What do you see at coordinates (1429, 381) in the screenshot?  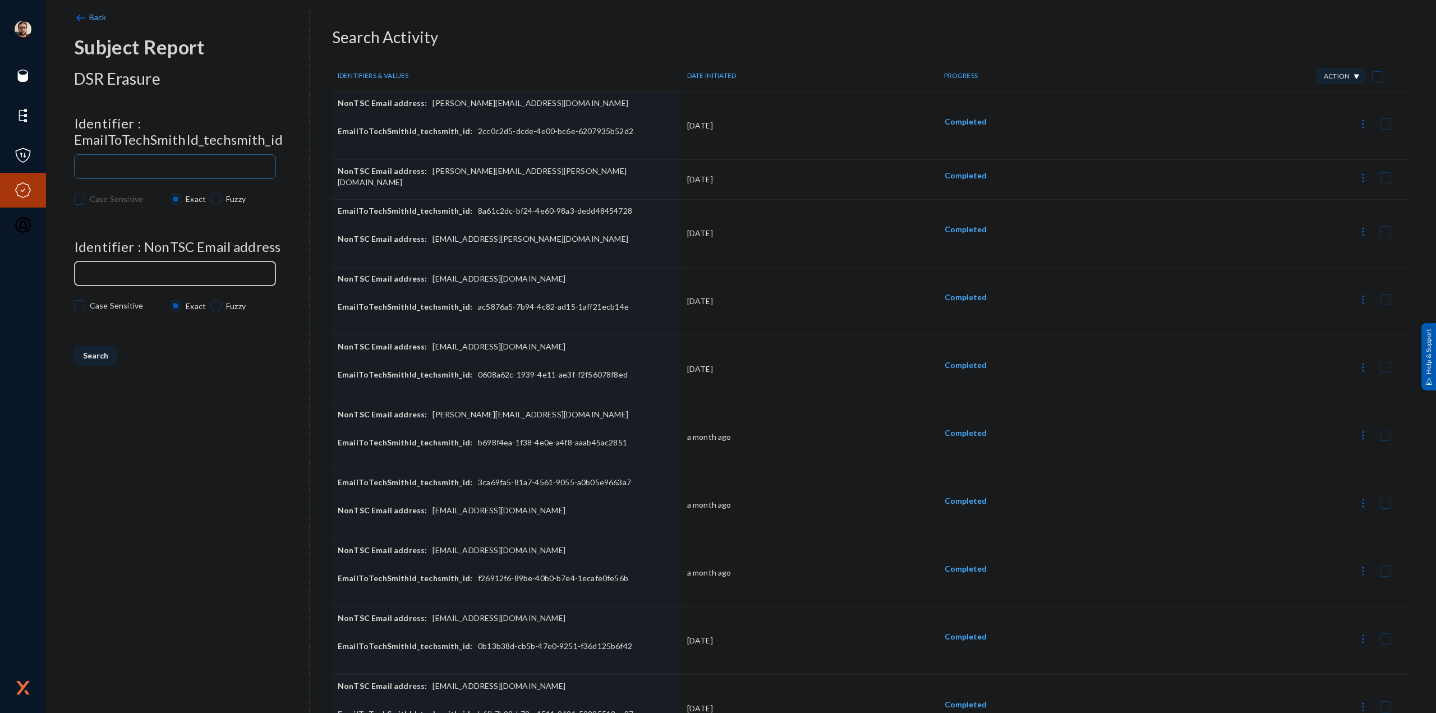 I see `img: help_support.svg` at bounding box center [1429, 381].